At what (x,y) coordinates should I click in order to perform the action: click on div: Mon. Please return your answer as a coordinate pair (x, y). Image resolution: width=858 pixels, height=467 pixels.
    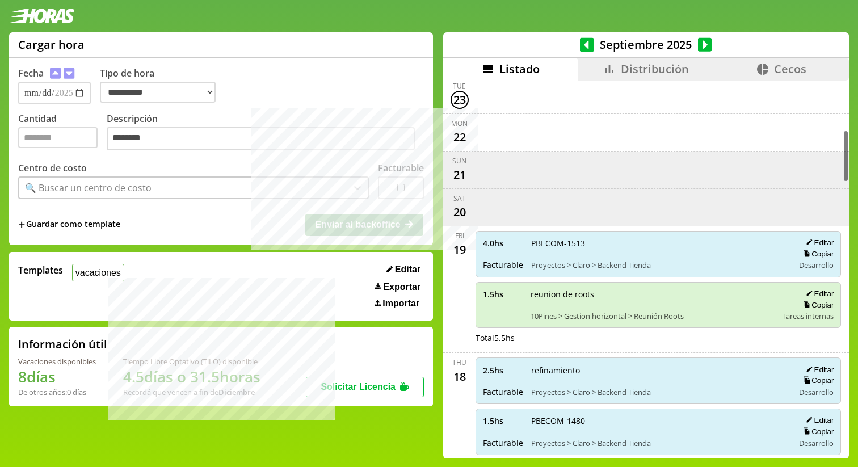
    Looking at the image, I should click on (459, 123).